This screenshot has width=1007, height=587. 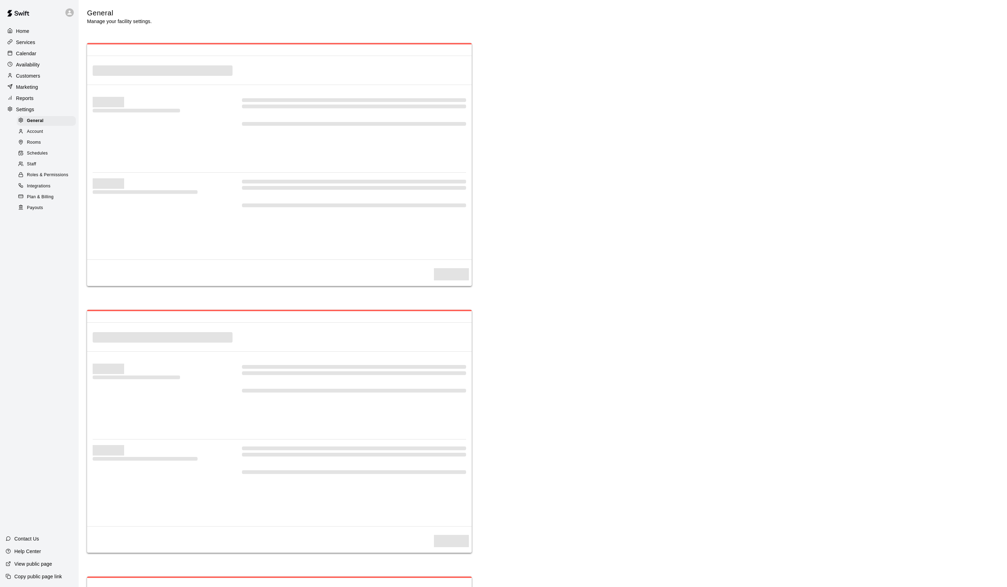 What do you see at coordinates (48, 143) in the screenshot?
I see `a: Rooms` at bounding box center [48, 143].